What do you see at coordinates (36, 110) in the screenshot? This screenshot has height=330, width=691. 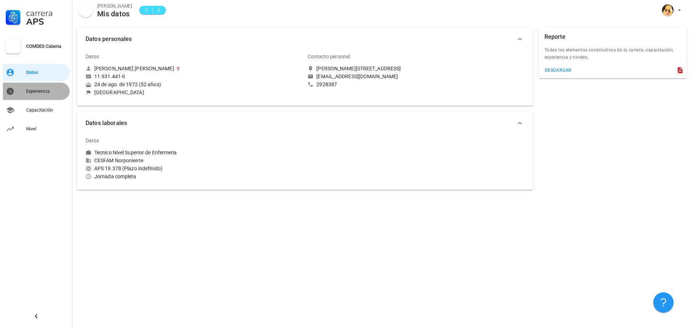 I see `a: Capacitación` at bounding box center [36, 110].